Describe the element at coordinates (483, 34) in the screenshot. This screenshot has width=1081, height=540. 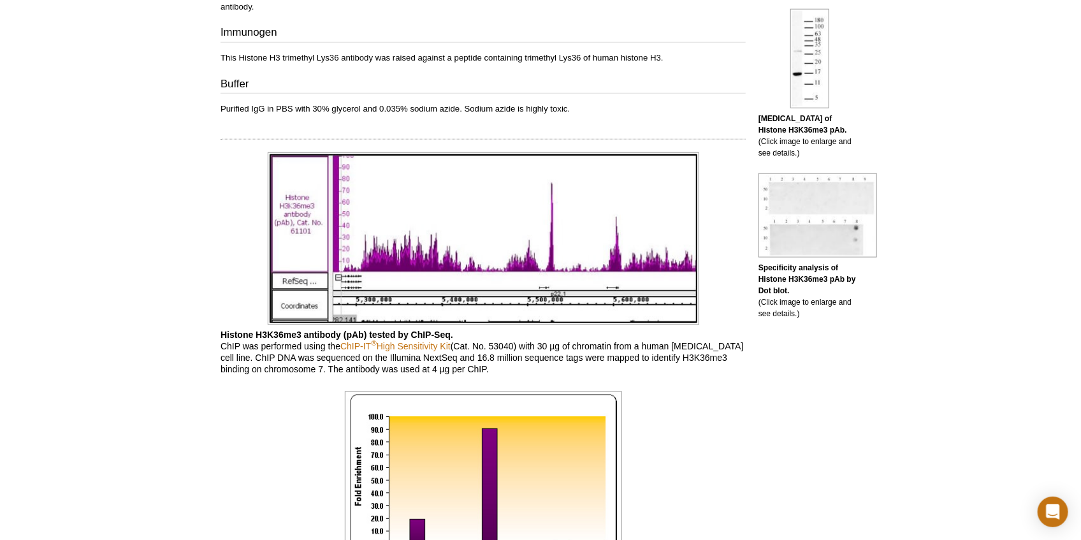
I see `h3: Immunogen` at that location.